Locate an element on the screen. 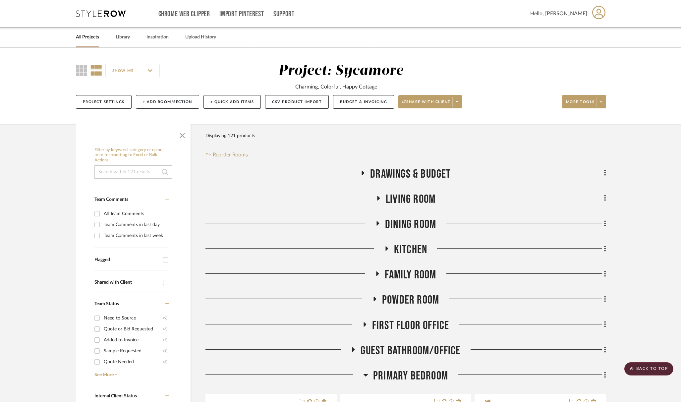 Image resolution: width=681 pixels, height=402 pixels. div: Need to Source is located at coordinates (134, 318).